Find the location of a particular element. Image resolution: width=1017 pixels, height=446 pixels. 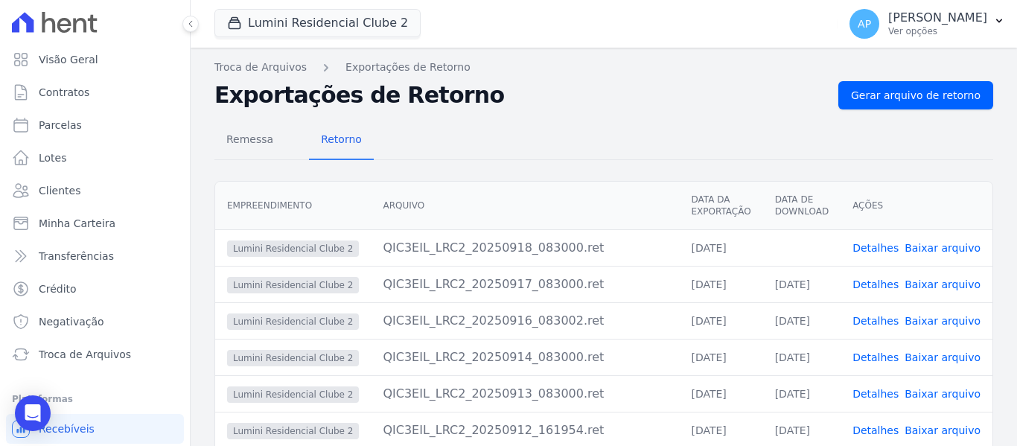

a: Lotes is located at coordinates (95, 158).